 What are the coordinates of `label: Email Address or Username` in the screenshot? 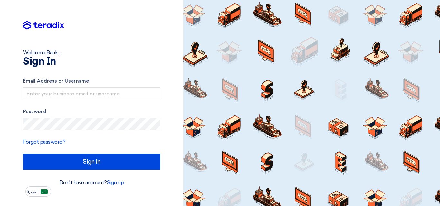 It's located at (91, 81).